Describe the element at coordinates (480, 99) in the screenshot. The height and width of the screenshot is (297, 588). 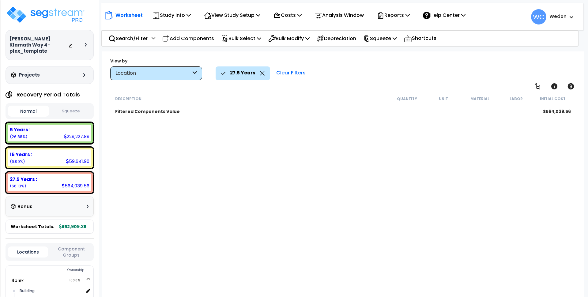
I see `small: Material` at that location.